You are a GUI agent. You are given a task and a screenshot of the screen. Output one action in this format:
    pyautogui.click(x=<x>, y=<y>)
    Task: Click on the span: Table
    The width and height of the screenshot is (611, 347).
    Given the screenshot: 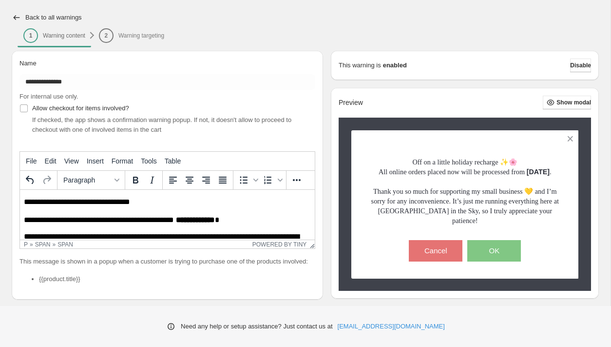 What is the action you would take?
    pyautogui.click(x=173, y=161)
    